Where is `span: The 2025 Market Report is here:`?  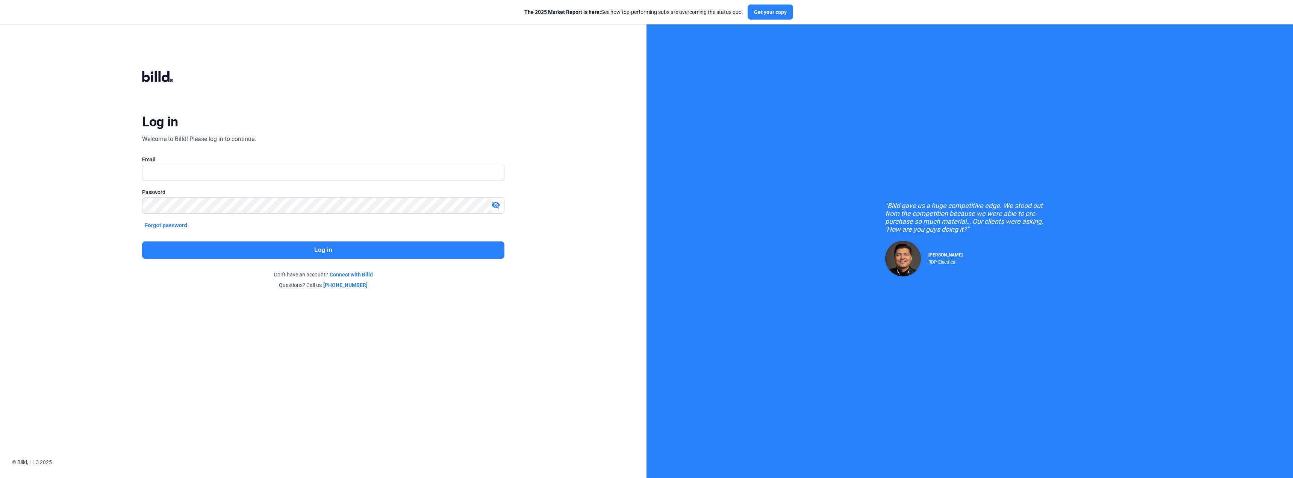 span: The 2025 Market Report is here: is located at coordinates (563, 12).